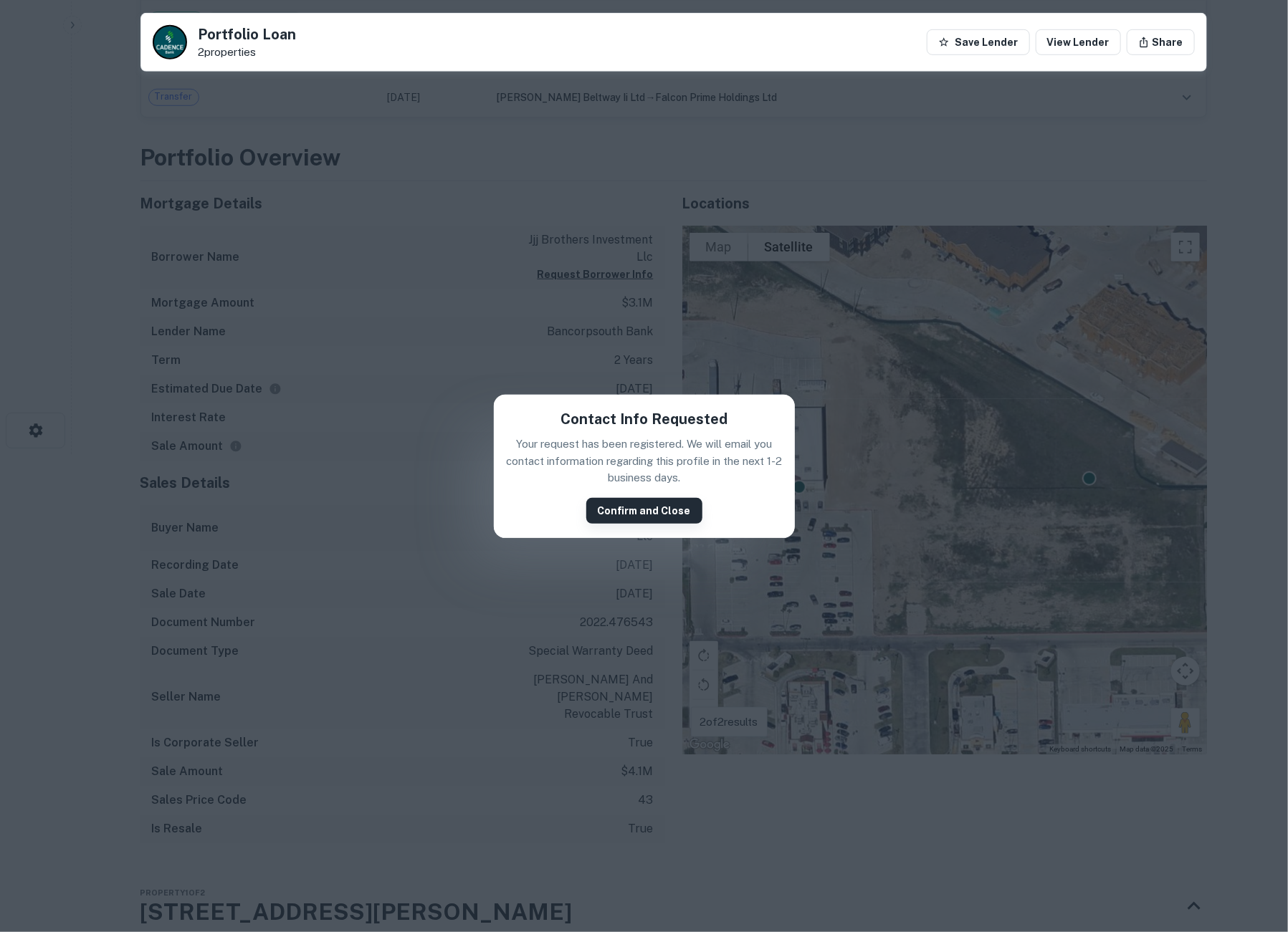 The height and width of the screenshot is (932, 1288). What do you see at coordinates (247, 35) in the screenshot?
I see `h5: Portfolio Loan` at bounding box center [247, 35].